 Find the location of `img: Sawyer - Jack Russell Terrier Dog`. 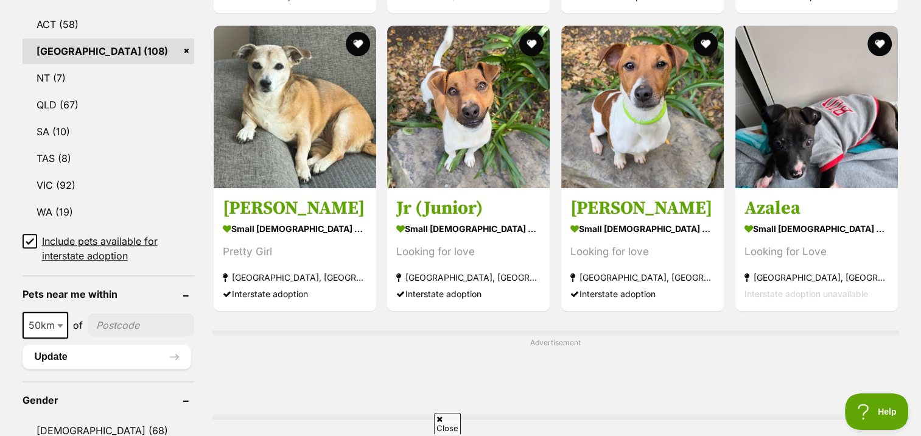

img: Sawyer - Jack Russell Terrier Dog is located at coordinates (642, 107).